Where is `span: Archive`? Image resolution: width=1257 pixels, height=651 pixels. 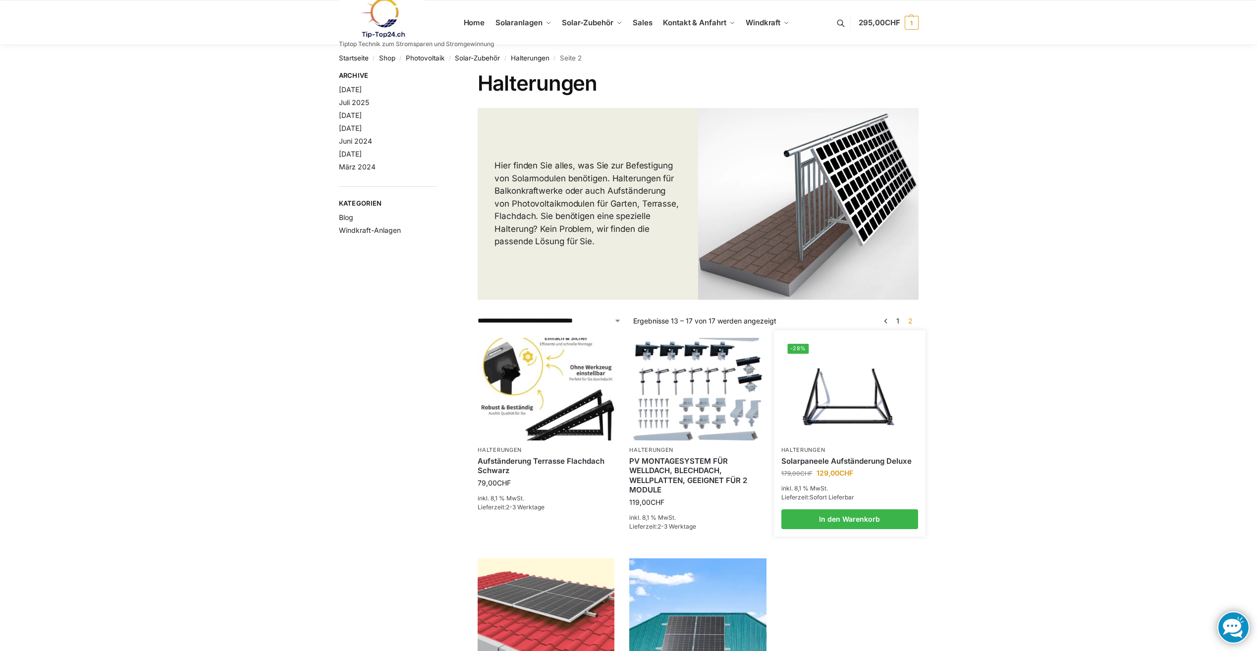 span: Archive is located at coordinates (388, 76).